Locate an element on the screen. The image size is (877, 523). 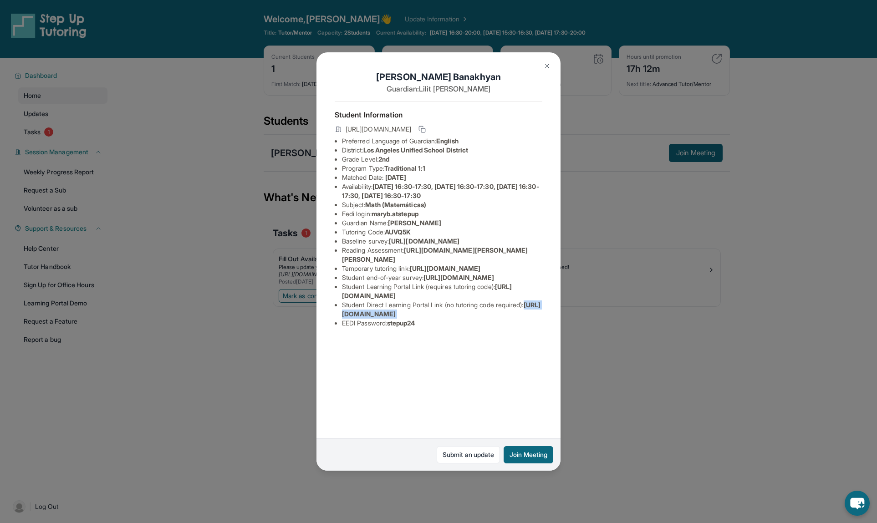
li: Preferred Language of Guardian: is located at coordinates (442, 141).